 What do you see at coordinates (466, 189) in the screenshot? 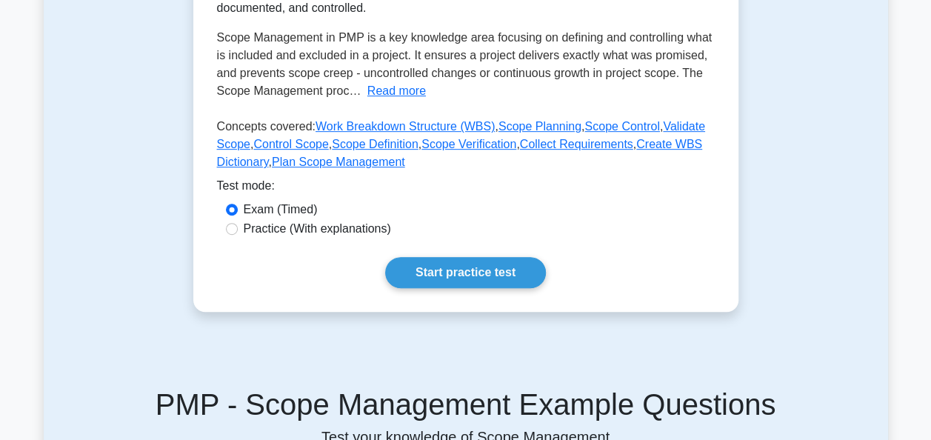
I see `div: Test mode:` at bounding box center [466, 189].